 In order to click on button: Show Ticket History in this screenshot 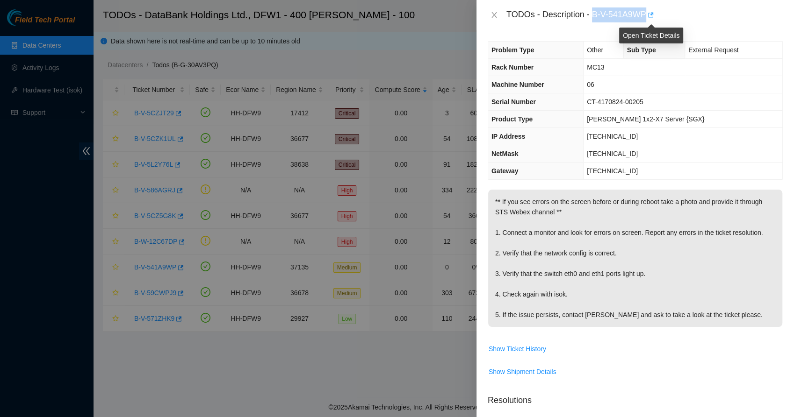, I will do `click(517, 349)`.